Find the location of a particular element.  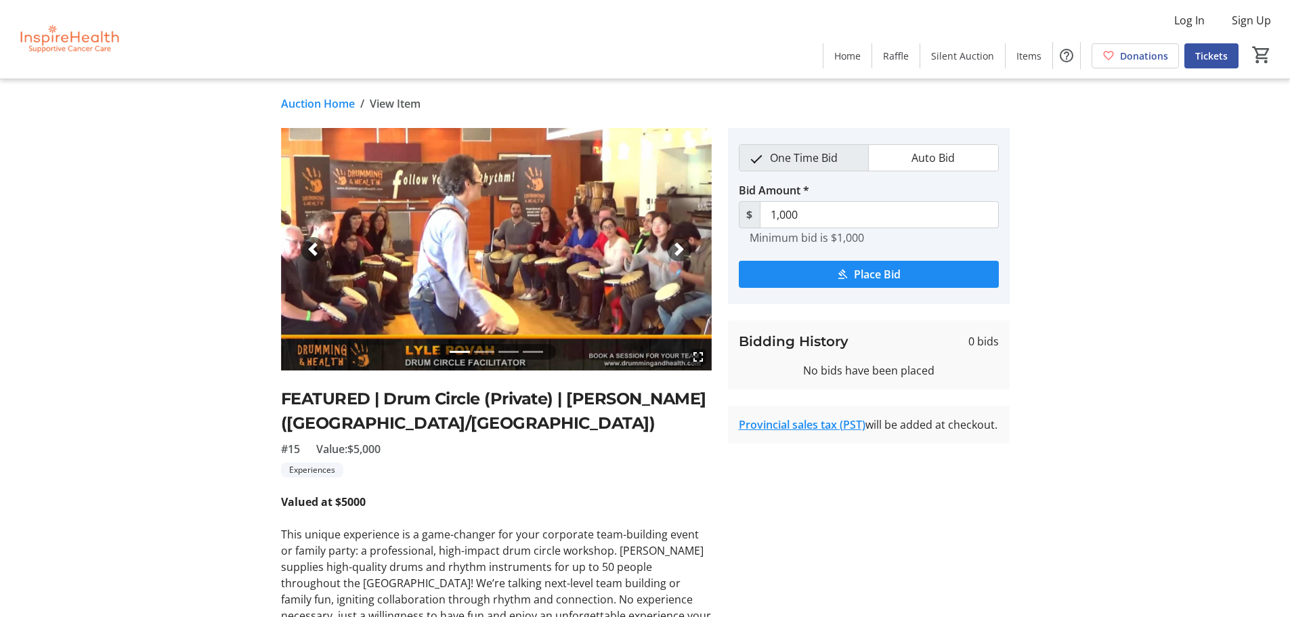

span: Value: $5,000 is located at coordinates (348, 449).